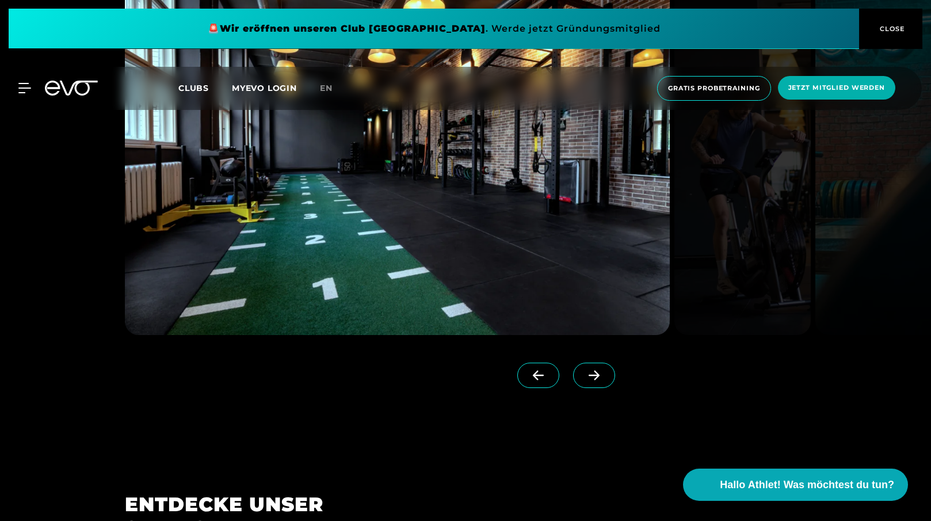 This screenshot has height=521, width=931. What do you see at coordinates (807, 485) in the screenshot?
I see `span: Hallo Athlet! Was möchtest du tun?` at bounding box center [807, 485].